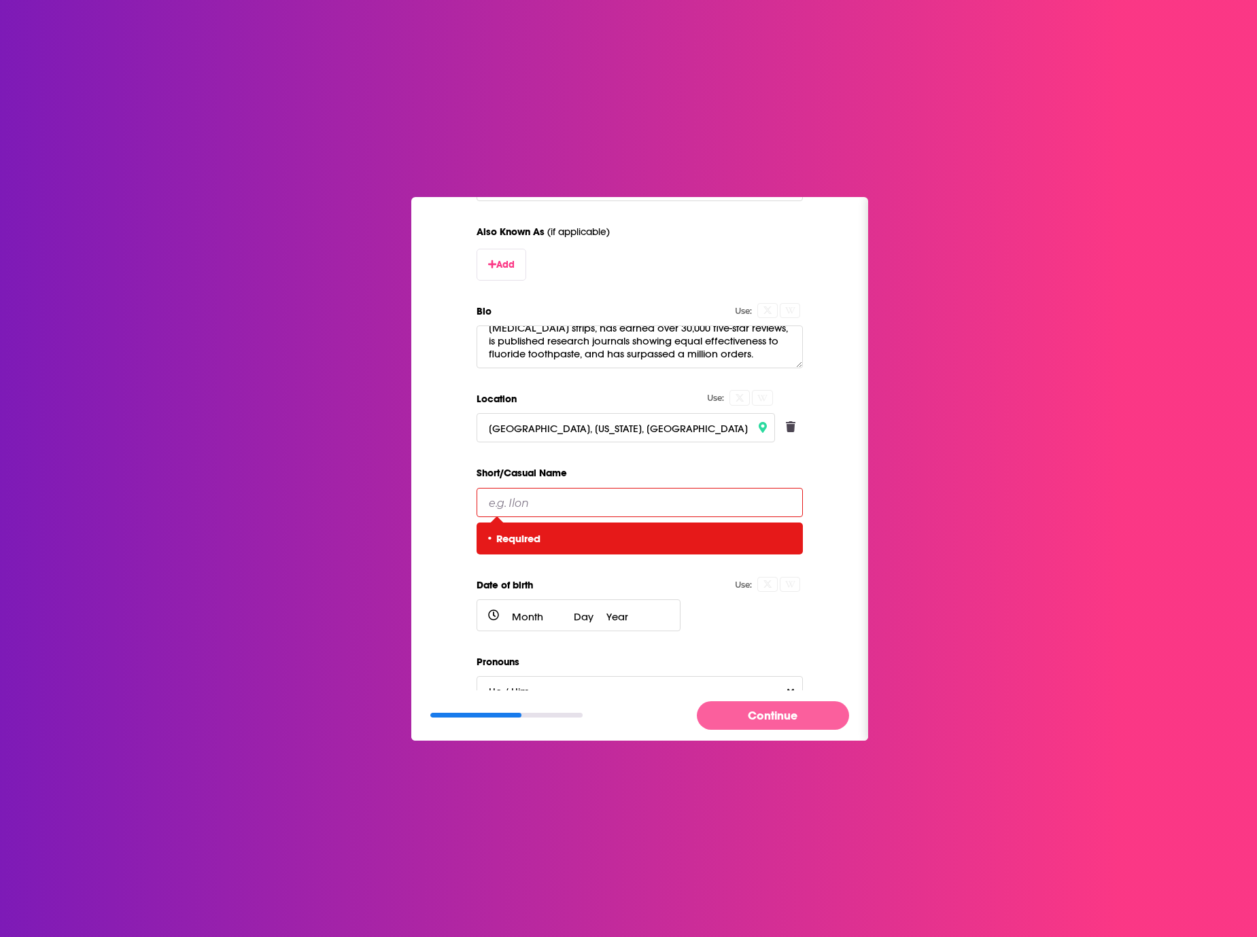 This screenshot has width=1257, height=937. I want to click on input: e.g. Ilon, so click(639, 502).